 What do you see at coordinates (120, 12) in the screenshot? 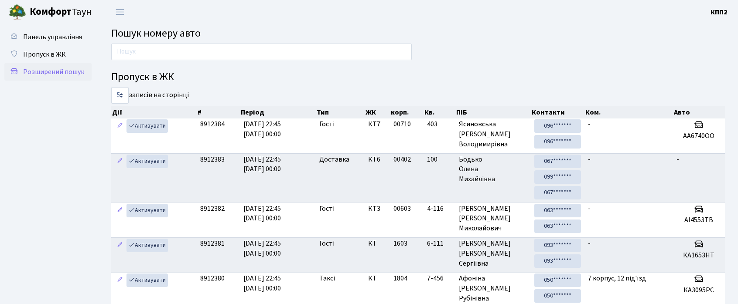
I see `button: Переключити навігацію` at bounding box center [120, 12].